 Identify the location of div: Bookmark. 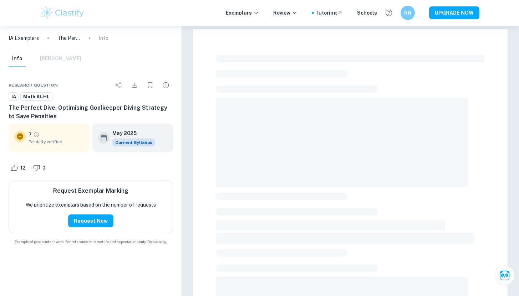
(150, 85).